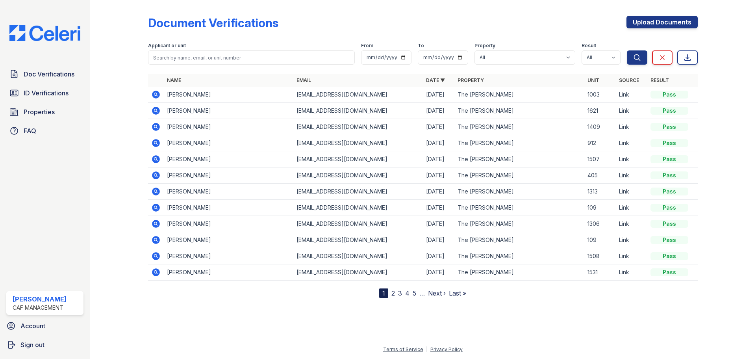 The height and width of the screenshot is (359, 756). Describe the element at coordinates (45, 112) in the screenshot. I see `a: Properties` at that location.